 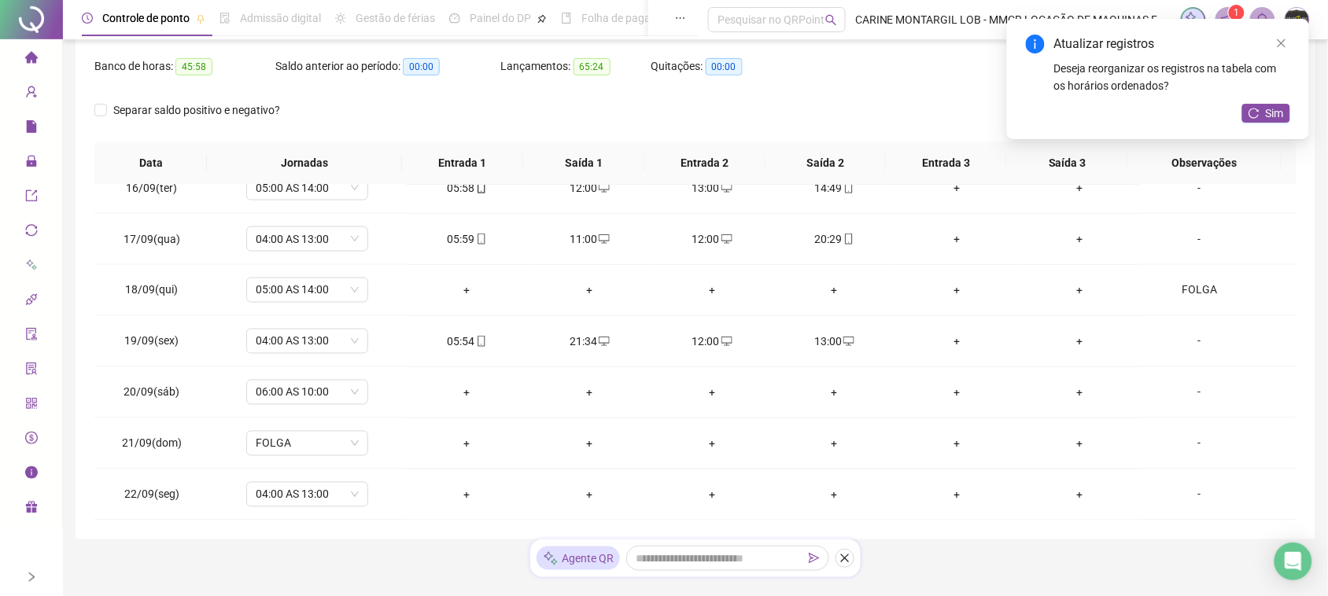 What do you see at coordinates (1281, 43) in the screenshot?
I see `a: Close` at bounding box center [1281, 43].